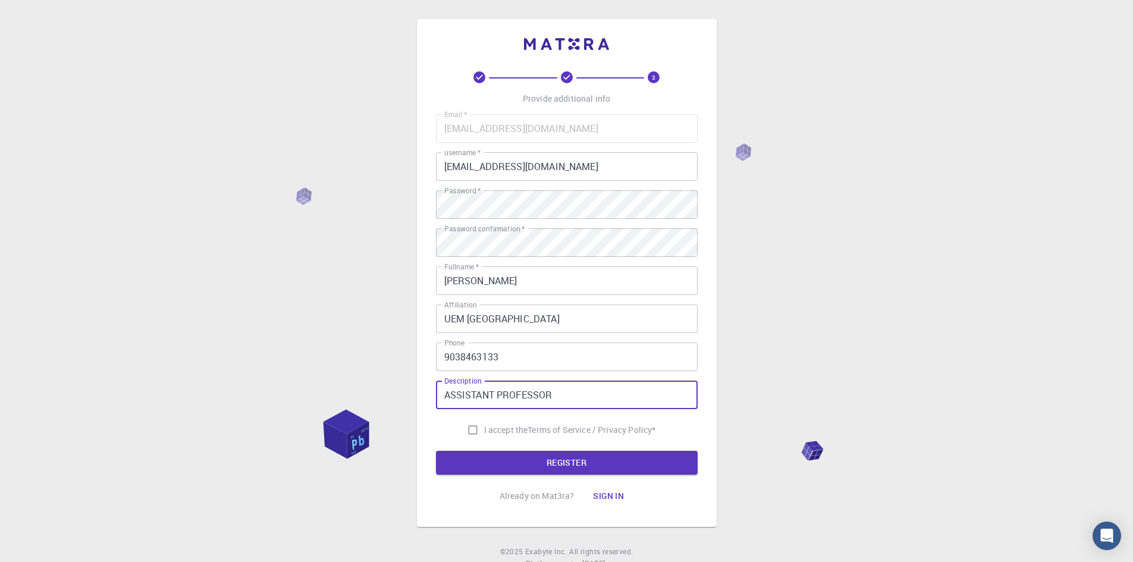  Describe the element at coordinates (513, 552) in the screenshot. I see `span: © 2025` at that location.